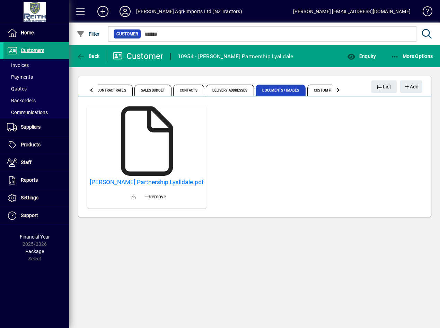 The height and width of the screenshot is (328, 440). Describe the element at coordinates (327, 90) in the screenshot. I see `span: Custom Fields` at that location.